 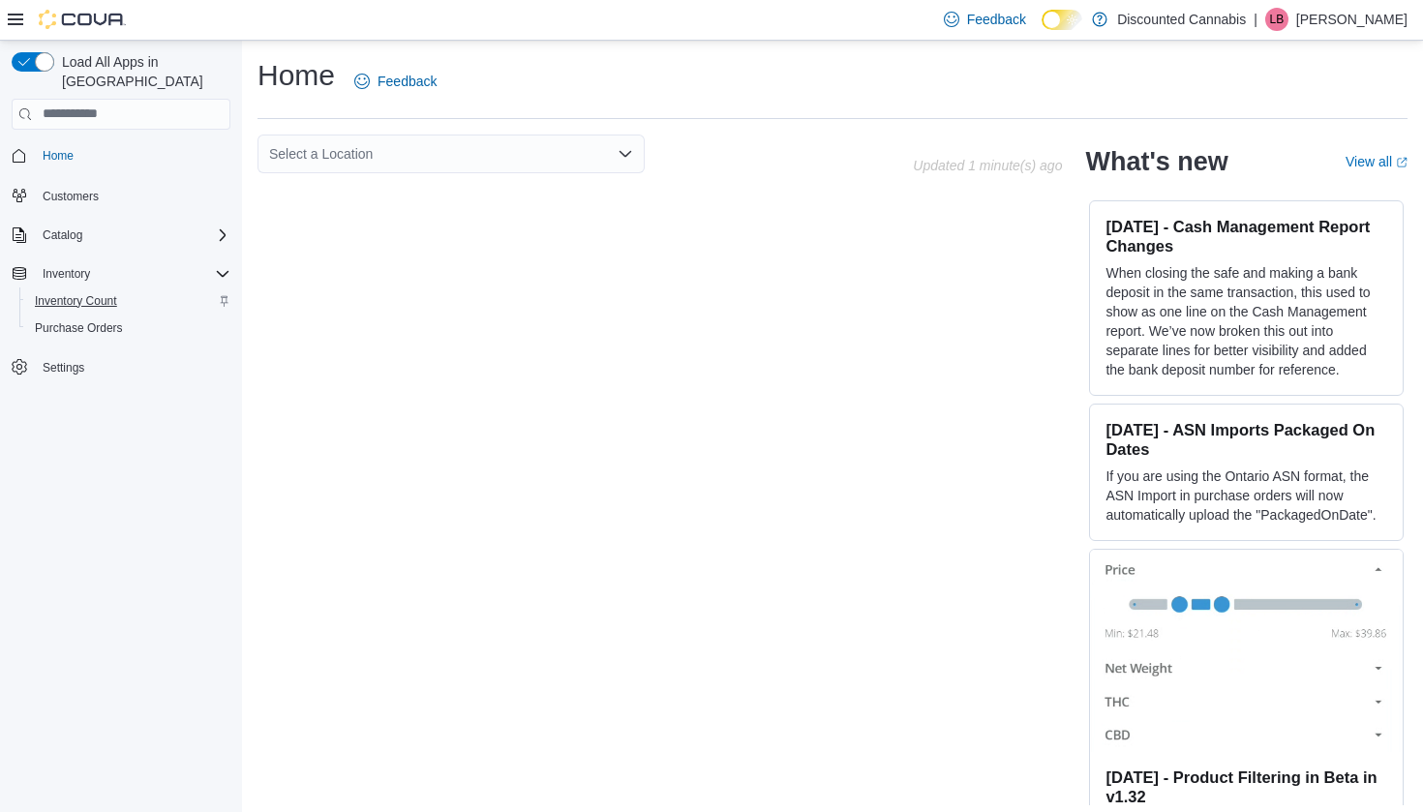 I want to click on nav: Complex example, so click(x=121, y=283).